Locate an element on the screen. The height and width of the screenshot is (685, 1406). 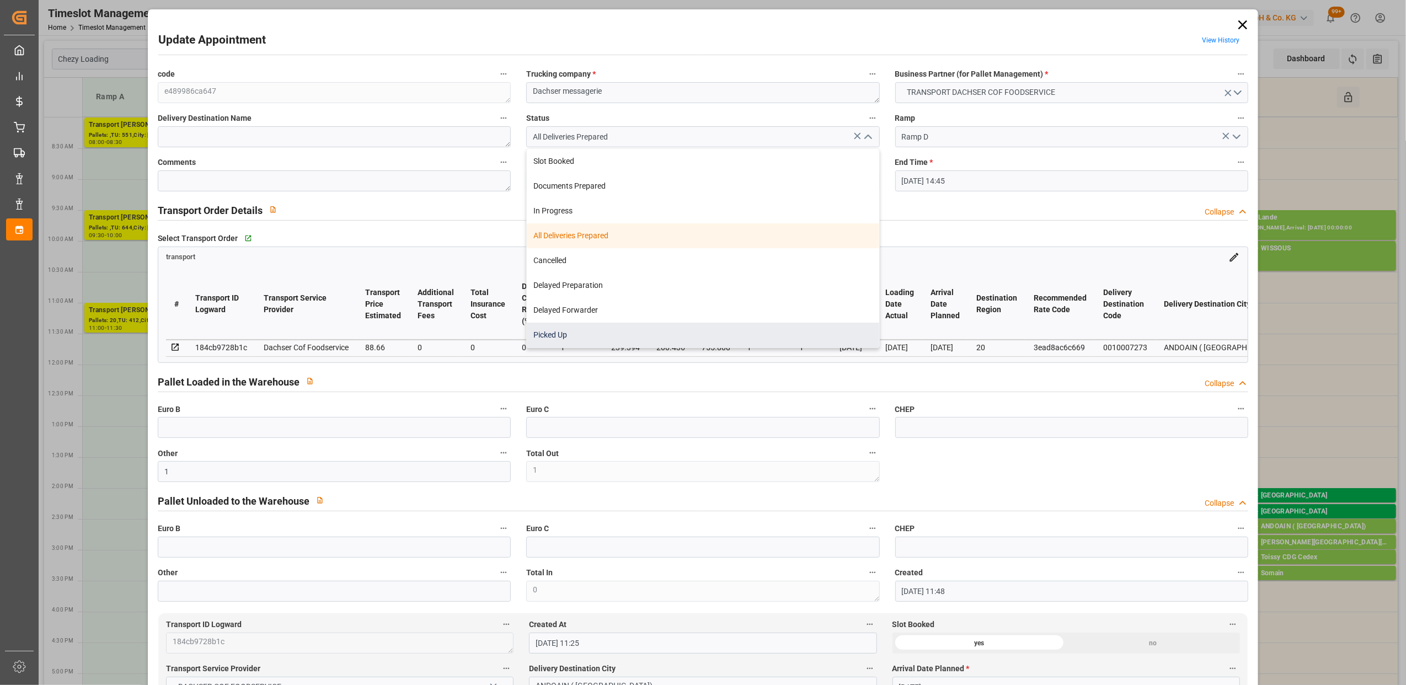
div: Delayed Preparation is located at coordinates (703, 285).